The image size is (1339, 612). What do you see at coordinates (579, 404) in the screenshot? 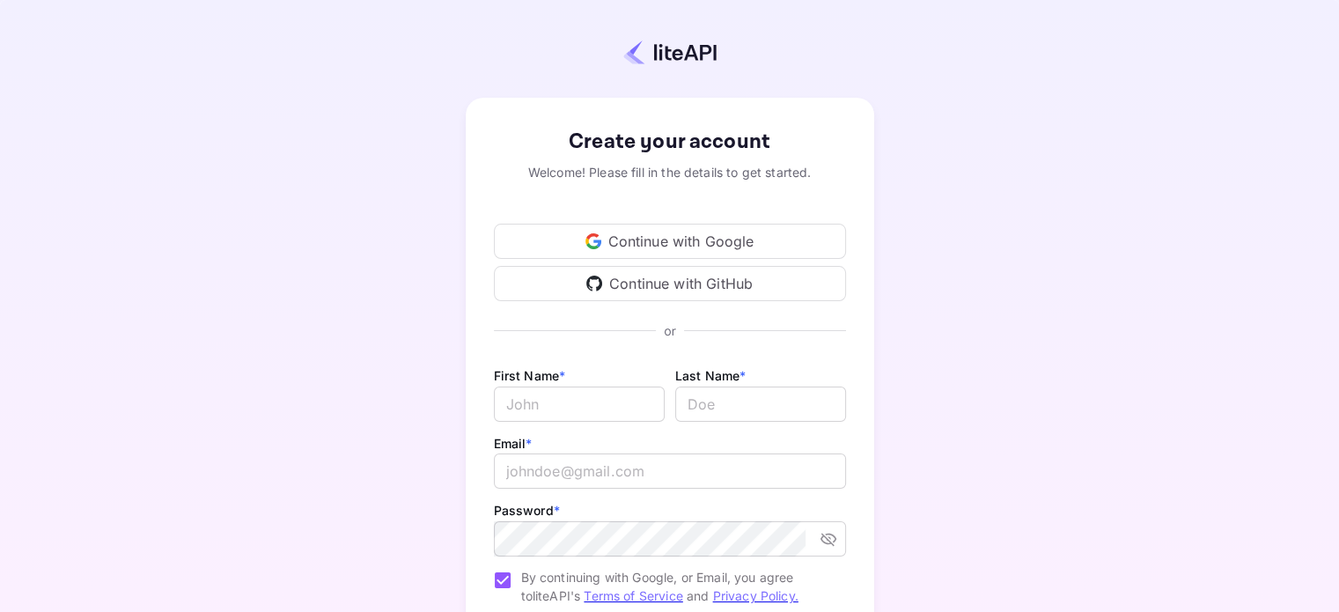
I see `input: John` at bounding box center [579, 404].